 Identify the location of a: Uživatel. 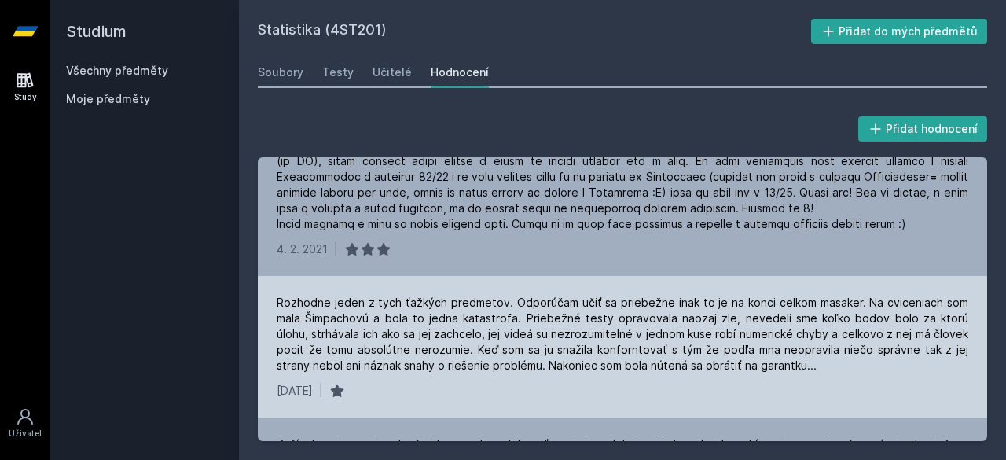
(25, 423).